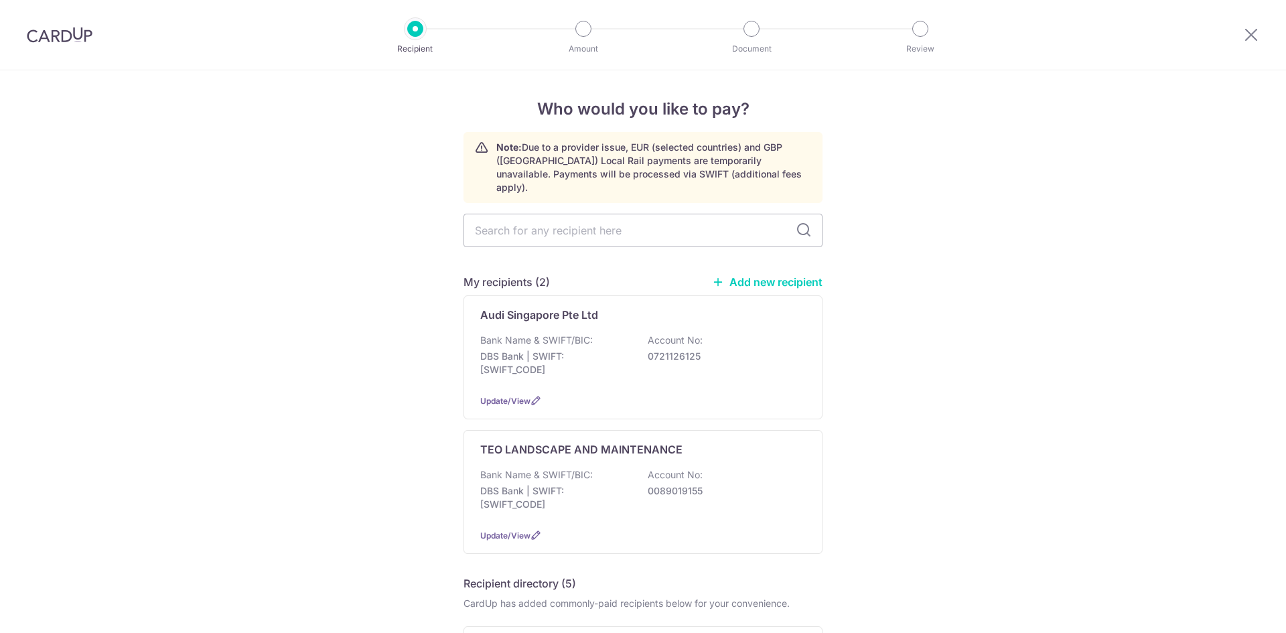 This screenshot has width=1286, height=633. Describe the element at coordinates (723, 491) in the screenshot. I see `p: 0089019155` at that location.